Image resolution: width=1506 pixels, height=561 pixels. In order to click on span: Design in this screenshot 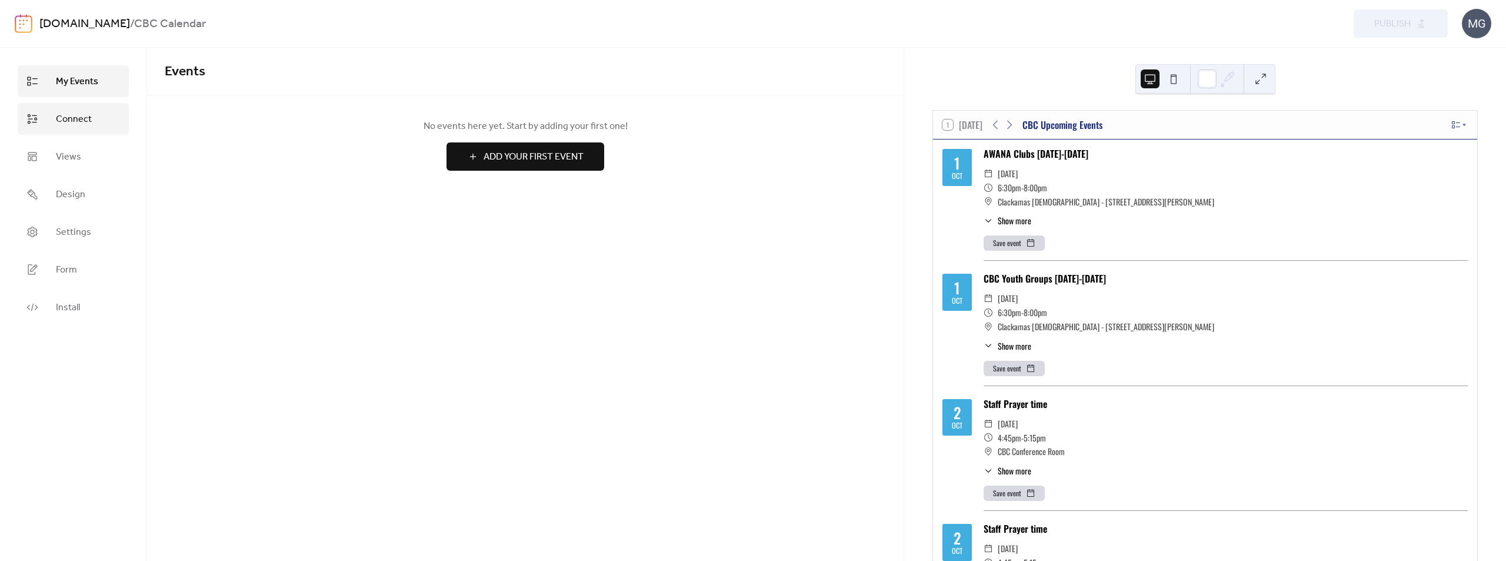, I will do `click(71, 195)`.